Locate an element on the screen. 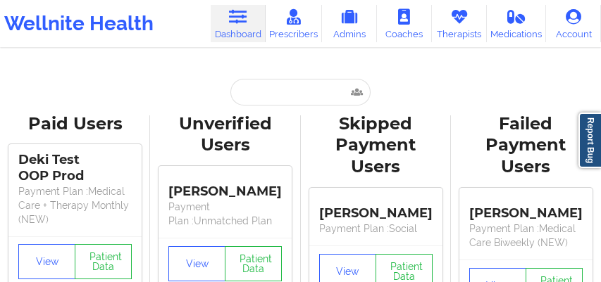 The image size is (601, 282). a: Therapists is located at coordinates (459, 23).